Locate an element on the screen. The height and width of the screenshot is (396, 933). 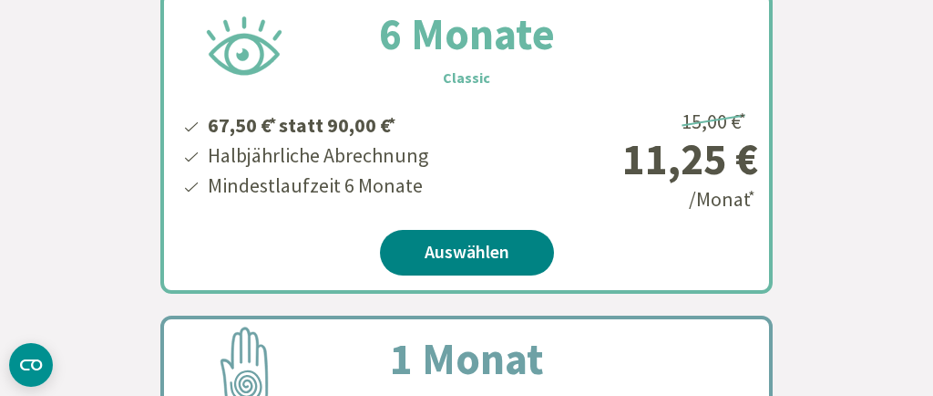
h2: 6 Monate is located at coordinates (467, 34).